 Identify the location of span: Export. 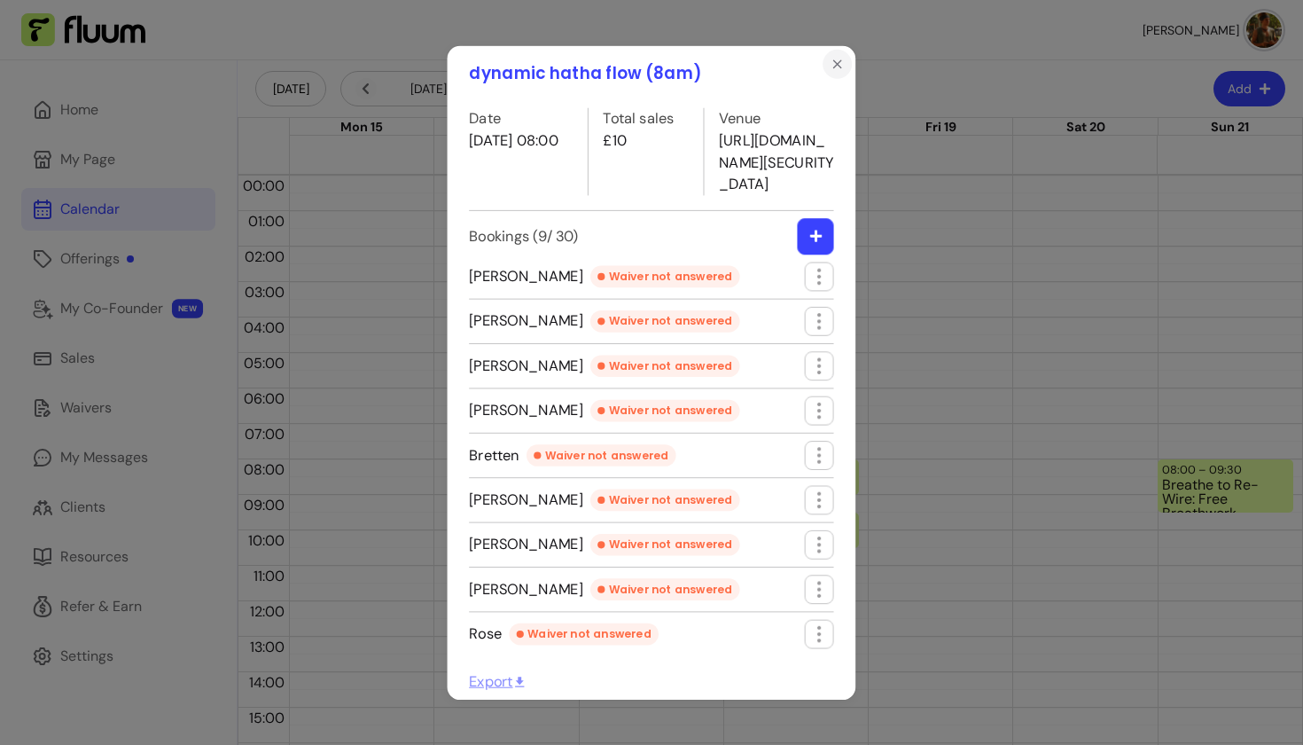
(497, 681).